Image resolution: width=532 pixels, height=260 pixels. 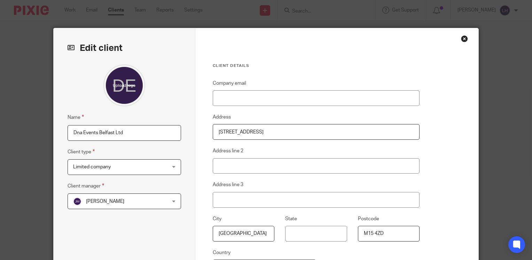 What do you see at coordinates (92, 167) in the screenshot?
I see `span: Limited company` at bounding box center [92, 167].